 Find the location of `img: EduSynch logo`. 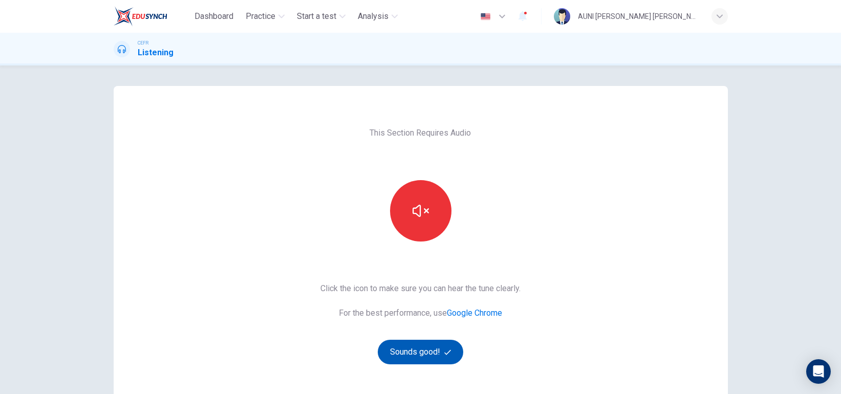

img: EduSynch logo is located at coordinates (140, 16).